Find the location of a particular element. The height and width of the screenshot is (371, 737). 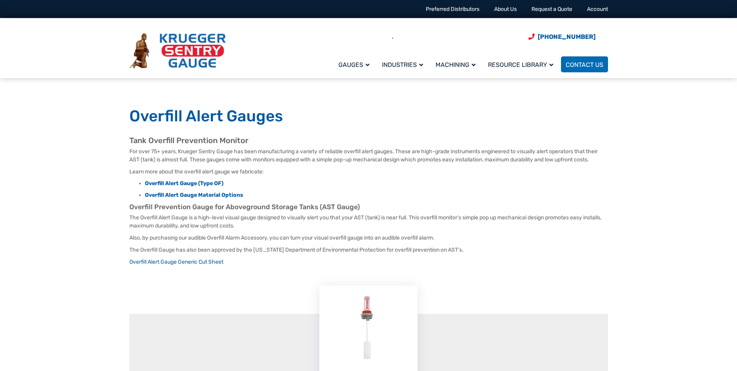

a: Resource Library is located at coordinates (522, 64).